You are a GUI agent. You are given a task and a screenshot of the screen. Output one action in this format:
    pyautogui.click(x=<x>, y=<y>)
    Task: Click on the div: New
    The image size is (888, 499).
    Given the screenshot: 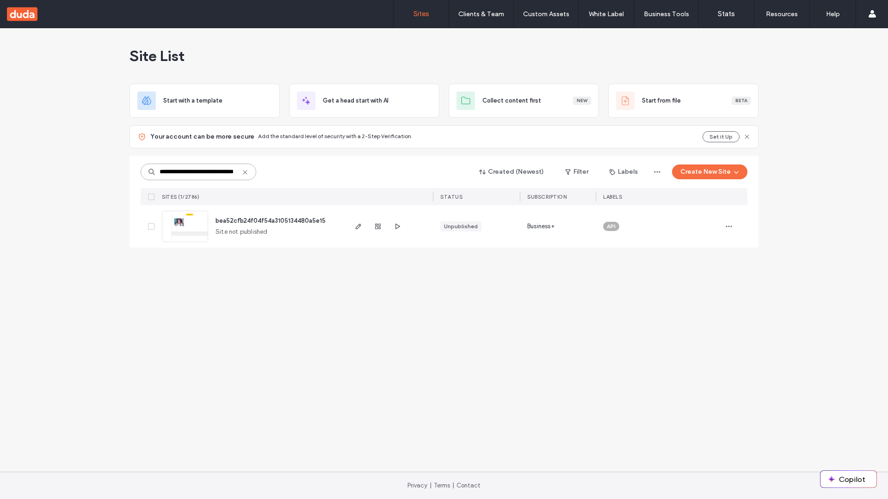 What is the action you would take?
    pyautogui.click(x=582, y=101)
    